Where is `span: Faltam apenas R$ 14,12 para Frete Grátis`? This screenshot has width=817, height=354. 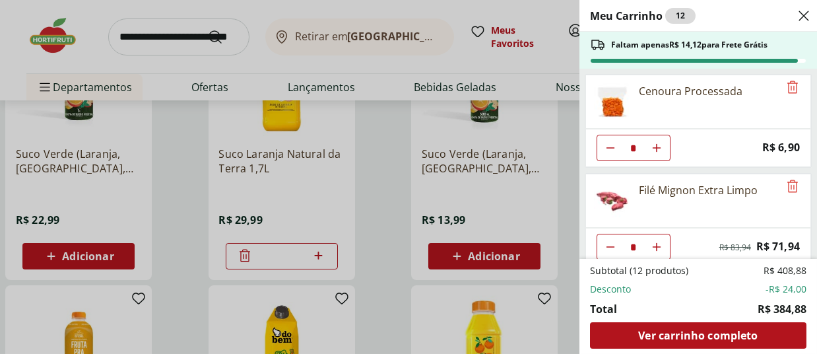 span: Faltam apenas R$ 14,12 para Frete Grátis is located at coordinates (689, 45).